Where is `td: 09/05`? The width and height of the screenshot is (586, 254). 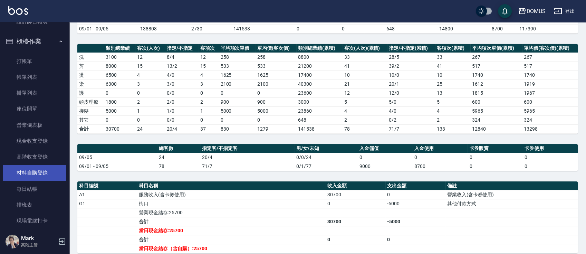 td: 09/05 is located at coordinates (117, 157).